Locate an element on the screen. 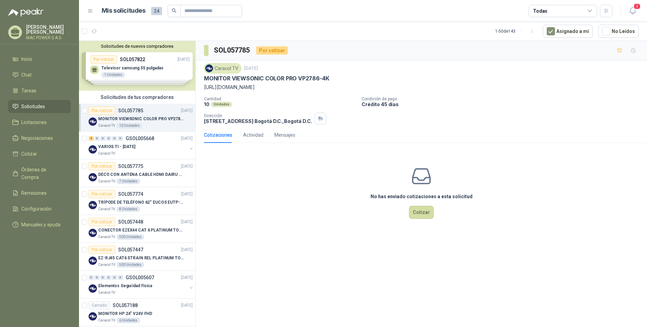  p: MONITOR HP 24" V24V FHD is located at coordinates (125, 314).